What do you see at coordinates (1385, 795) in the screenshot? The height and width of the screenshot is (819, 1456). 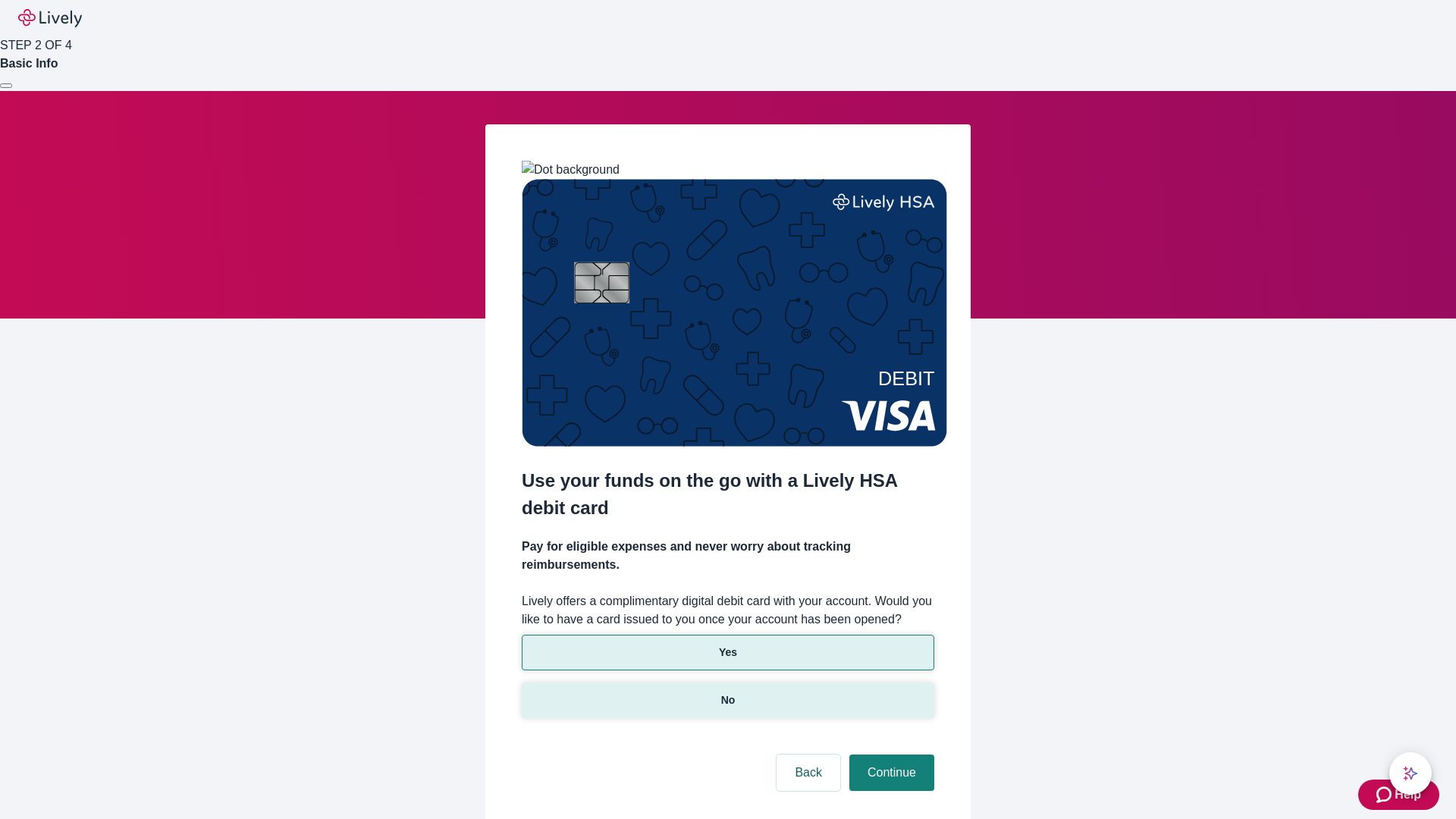 I see `svg: Zendesk support icon` at bounding box center [1385, 795].